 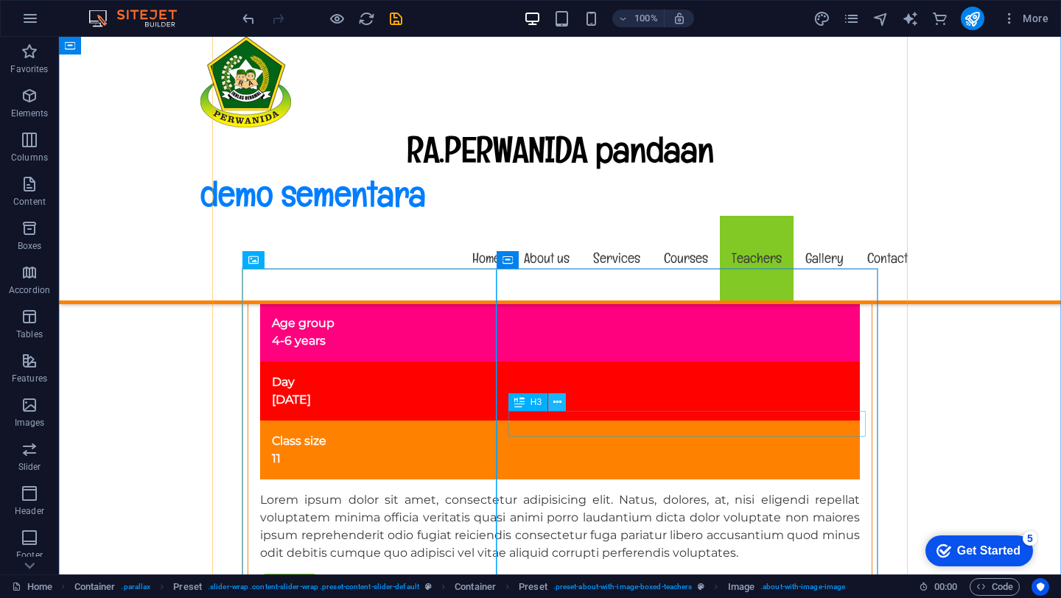 I want to click on div: Get Started, so click(x=75, y=23).